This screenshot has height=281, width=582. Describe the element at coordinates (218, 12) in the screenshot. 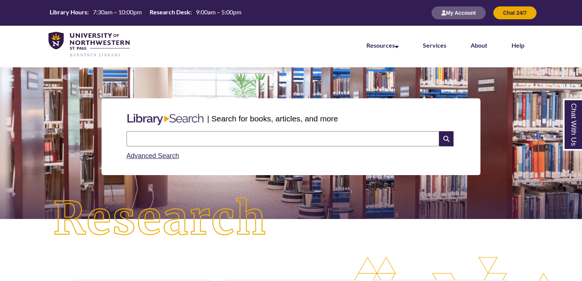

I see `span: 9:00am – 5:00pm` at that location.